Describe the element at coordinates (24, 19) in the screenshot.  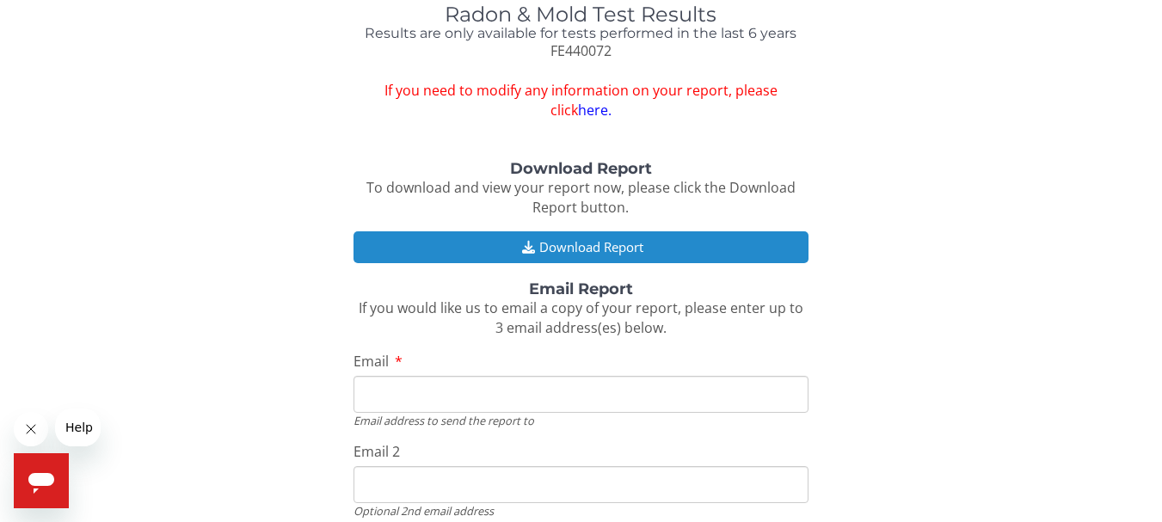
I see `span: Help` at that location.